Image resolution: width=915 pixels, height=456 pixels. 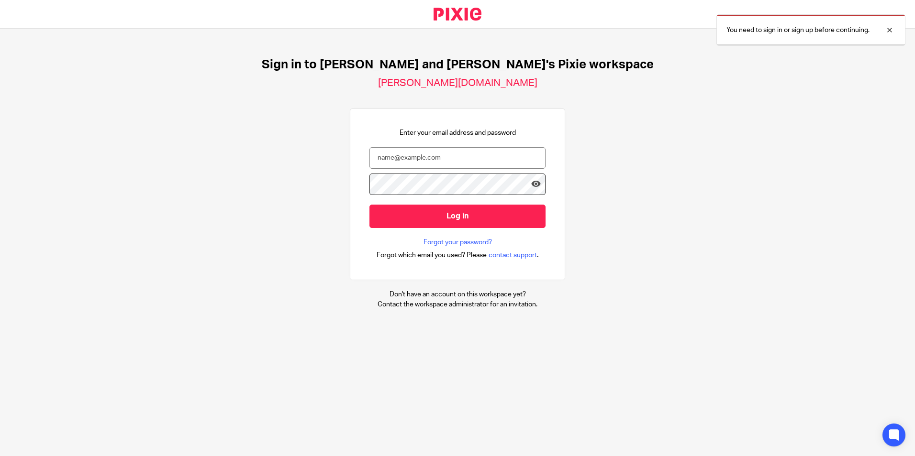 I want to click on span: Forgot which email you used? Please, so click(x=431, y=255).